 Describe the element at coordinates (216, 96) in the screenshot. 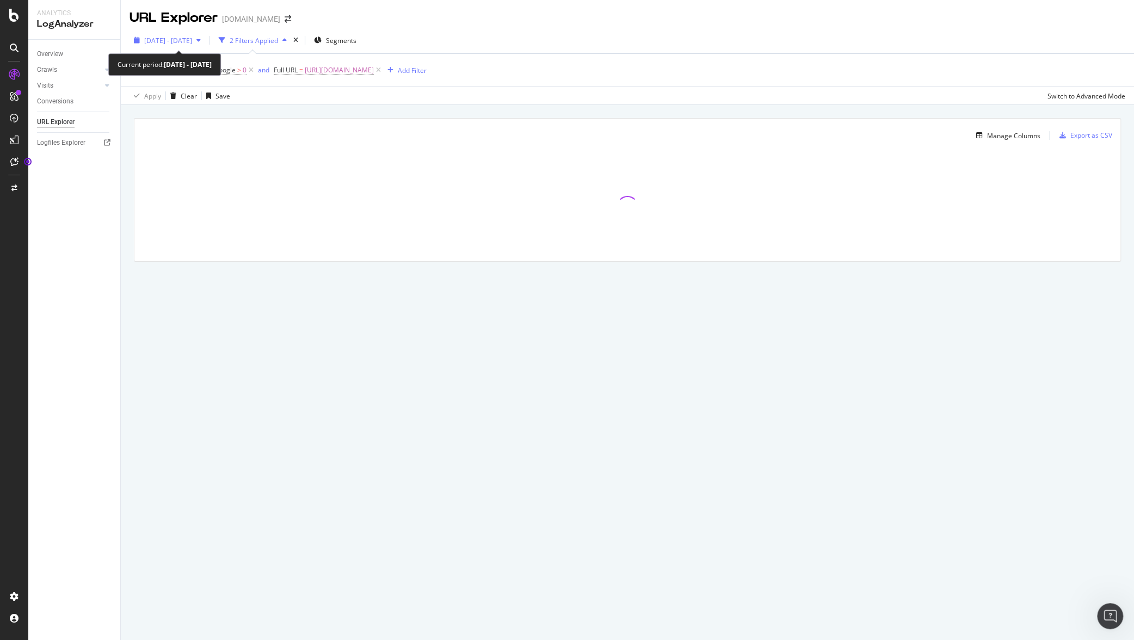

I see `button: Save` at that location.